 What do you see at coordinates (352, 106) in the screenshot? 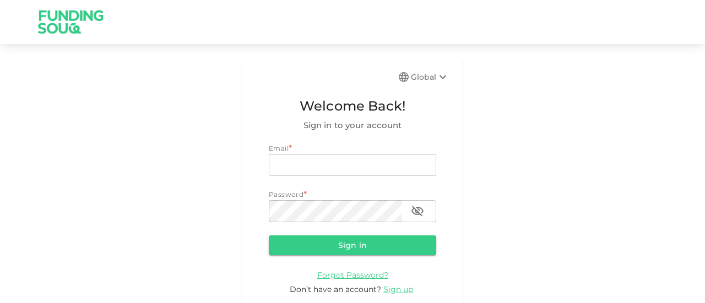
I see `span: Welcome Back!` at bounding box center [352, 106].